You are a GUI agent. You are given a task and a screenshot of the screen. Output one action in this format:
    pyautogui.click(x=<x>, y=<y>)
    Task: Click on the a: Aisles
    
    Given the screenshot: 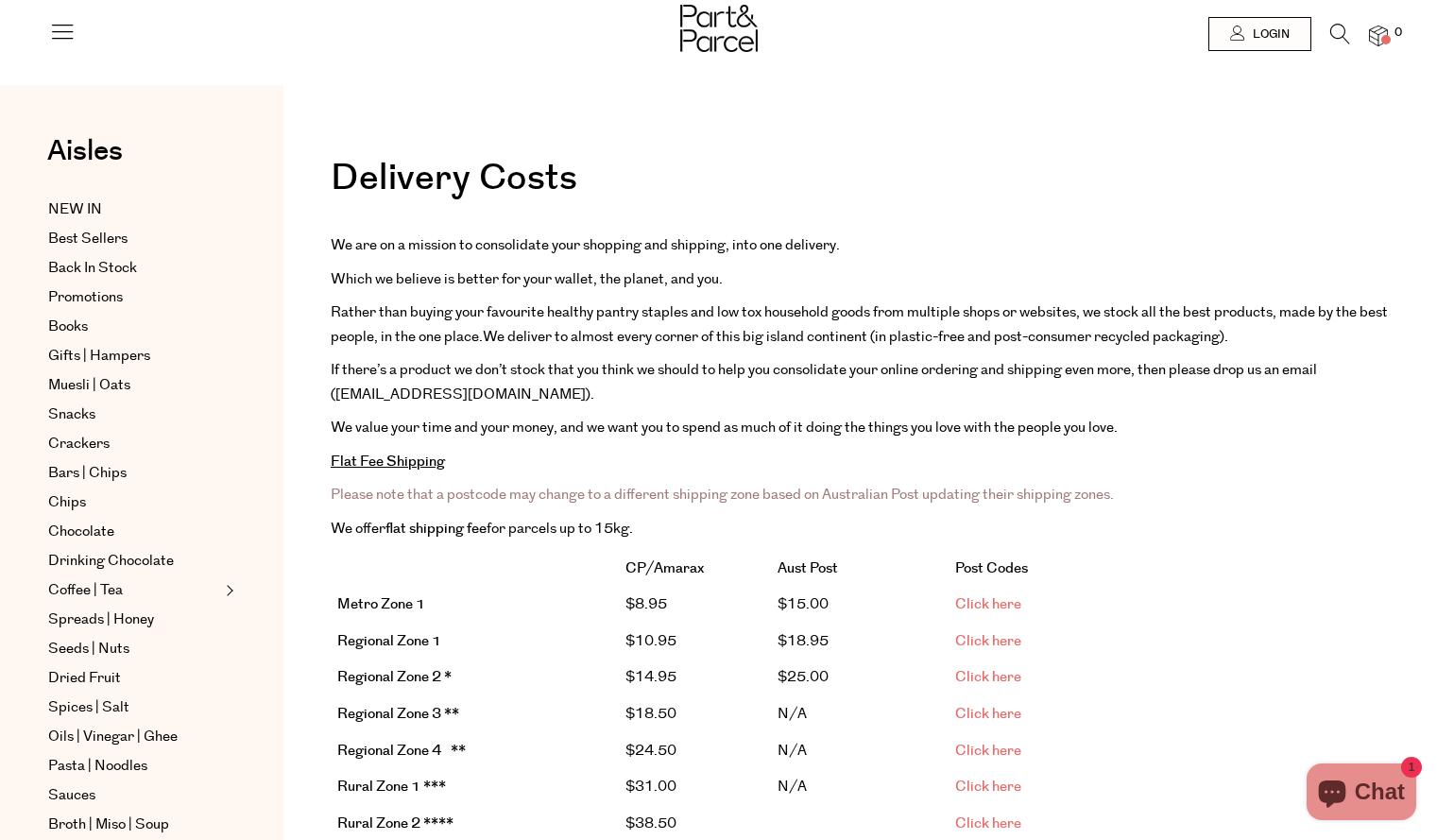 What is the action you would take?
    pyautogui.click(x=85, y=160)
    